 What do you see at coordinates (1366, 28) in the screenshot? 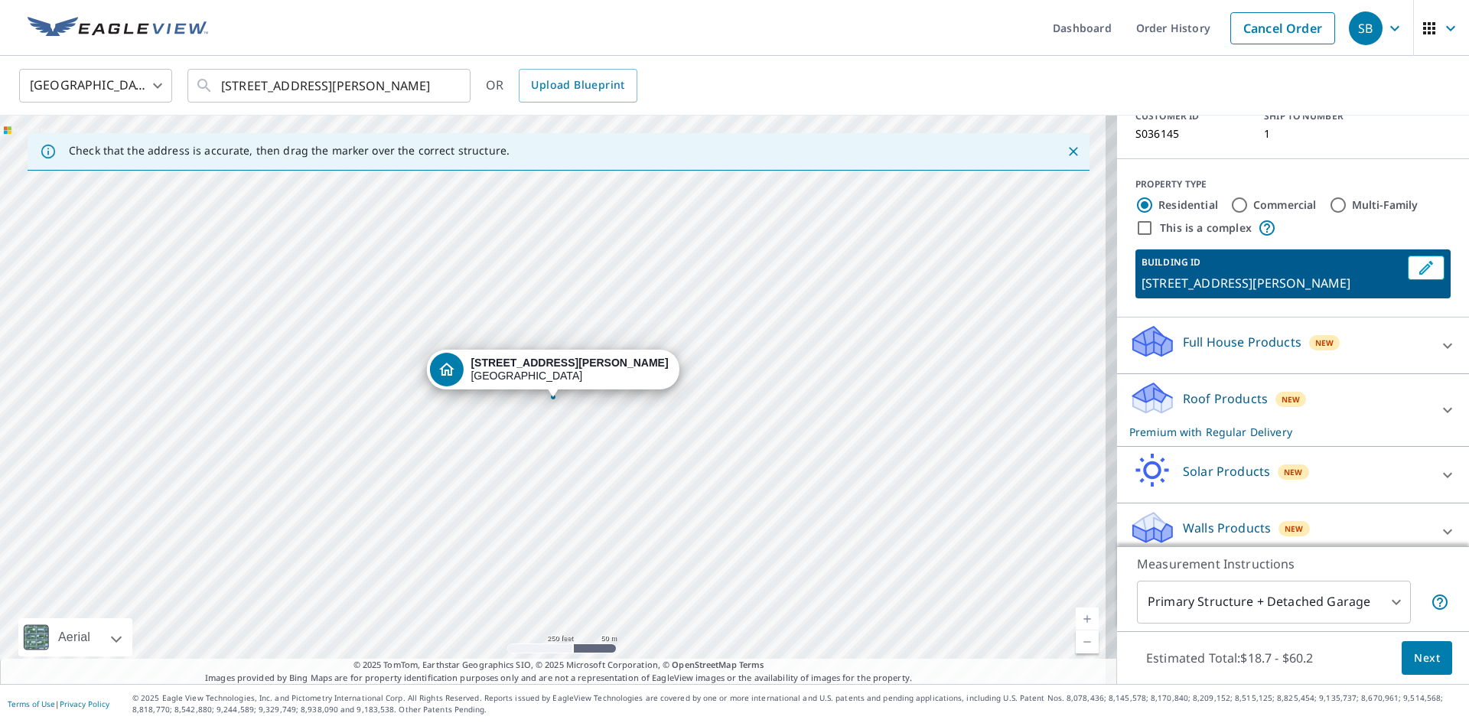
I see `div: SB` at bounding box center [1366, 28].